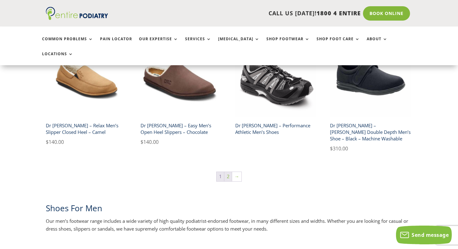 This screenshot has height=249, width=458. Describe the element at coordinates (181, 77) in the screenshot. I see `img: Dr Comfort Easy Mens Slippers Chocolate` at that location.